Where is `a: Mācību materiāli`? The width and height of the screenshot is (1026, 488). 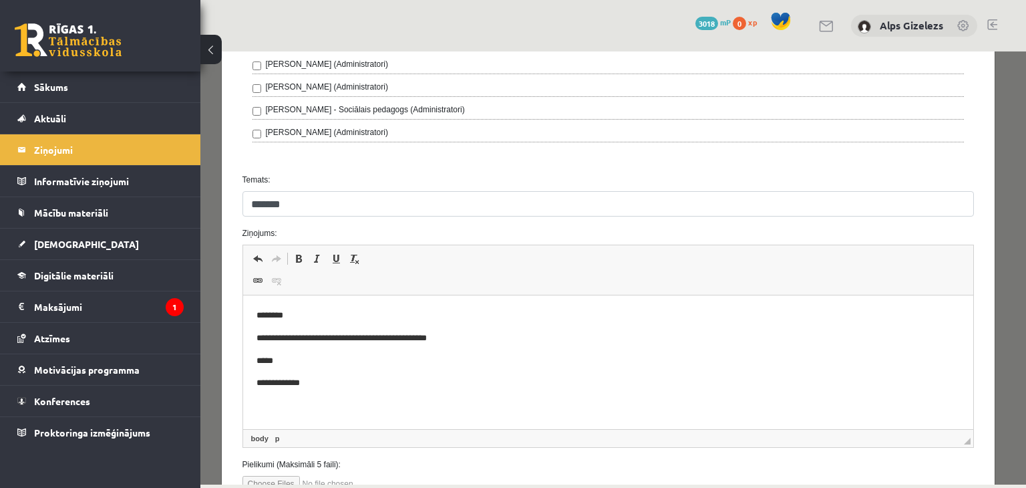
a: Mācību materiāli is located at coordinates (100, 212).